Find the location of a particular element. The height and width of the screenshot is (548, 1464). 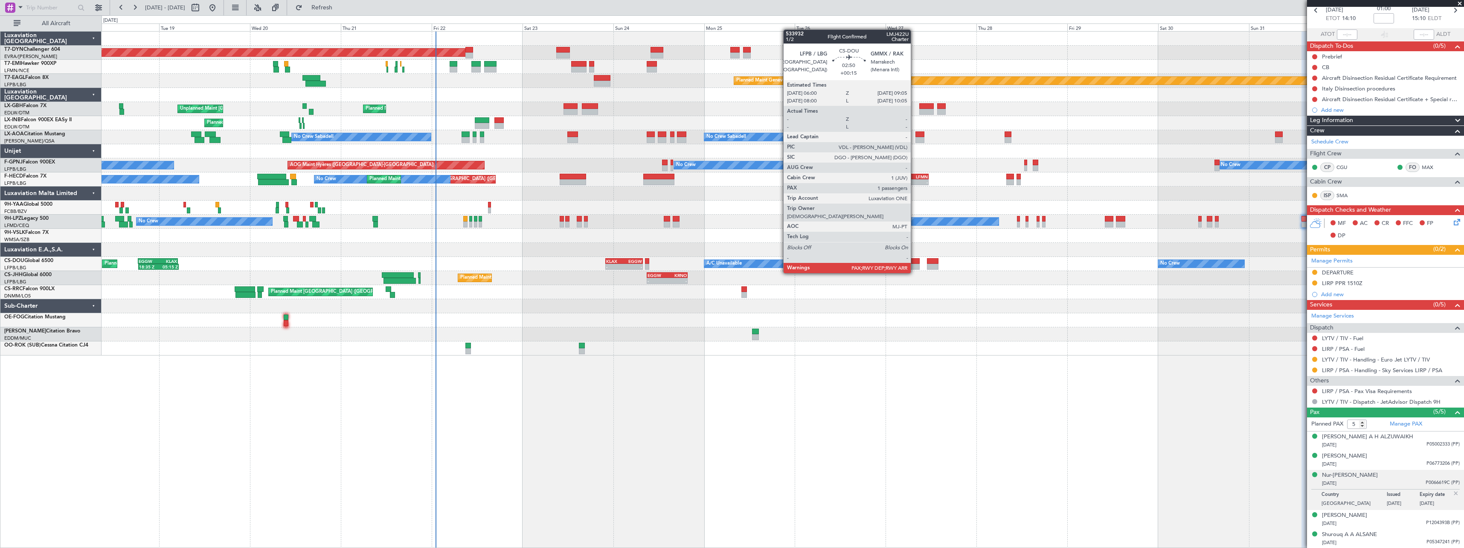

img: close is located at coordinates (1456, 493).